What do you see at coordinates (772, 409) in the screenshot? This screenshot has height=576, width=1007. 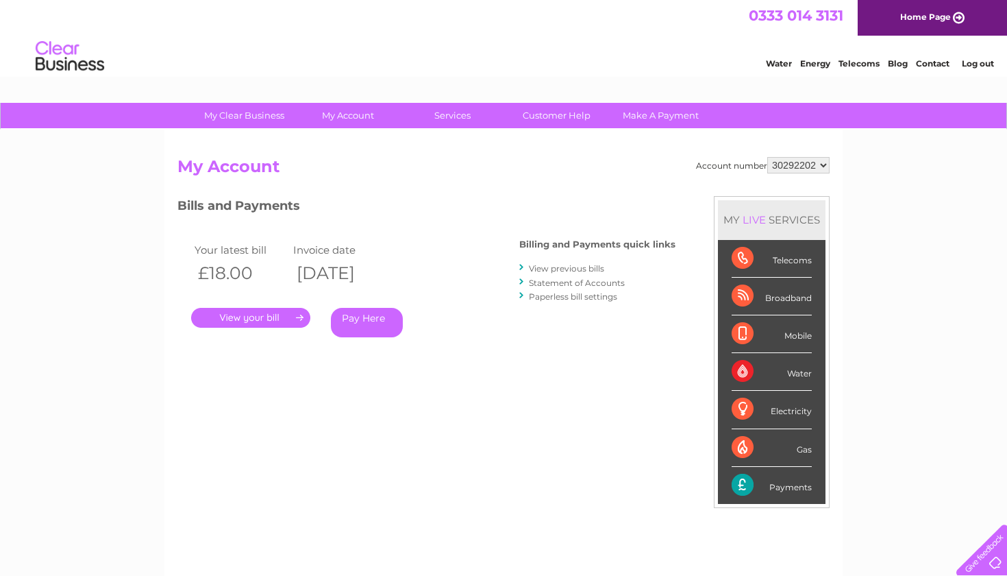 I see `div: Electricity` at bounding box center [772, 409].